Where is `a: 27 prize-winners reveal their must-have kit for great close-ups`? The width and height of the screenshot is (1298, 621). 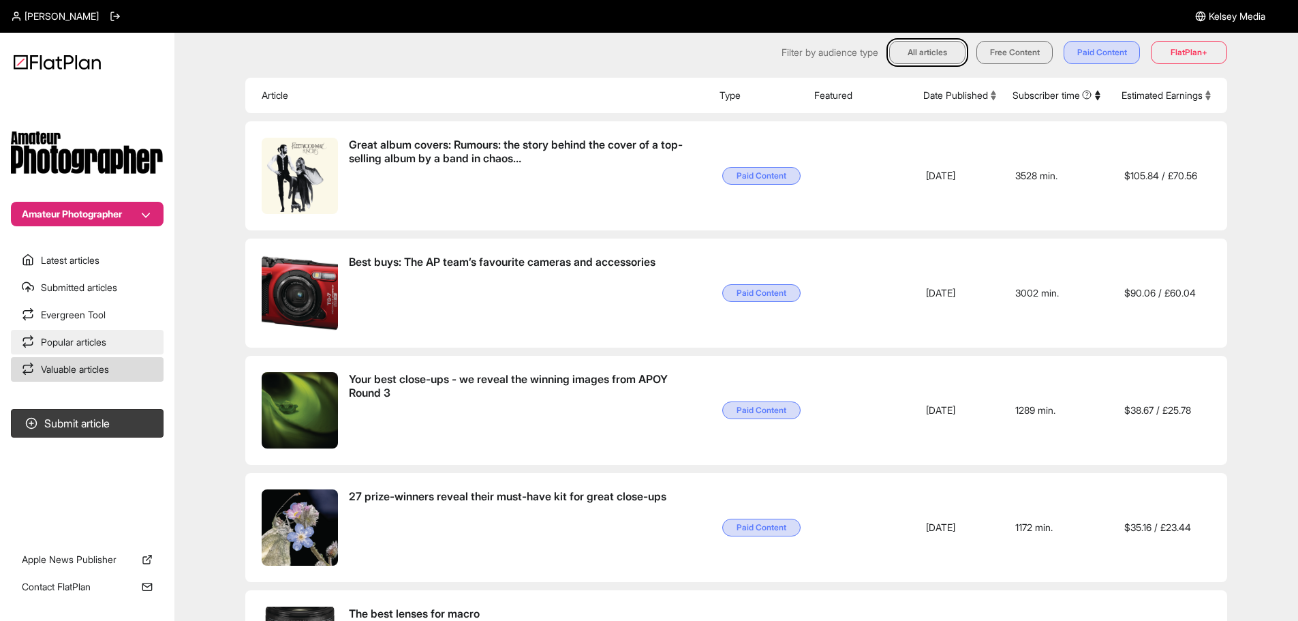 a: 27 prize-winners reveal their must-have kit for great close-ups is located at coordinates (481, 527).